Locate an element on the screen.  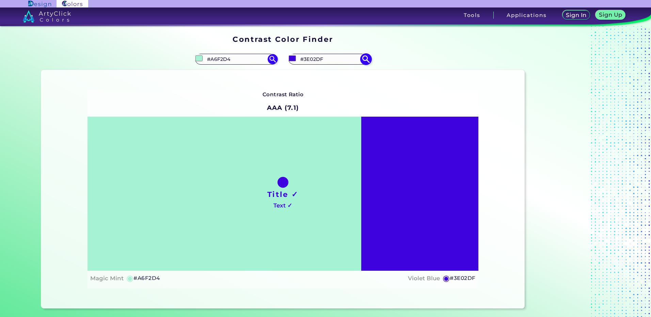
h5: #3E02DF is located at coordinates (462, 278).